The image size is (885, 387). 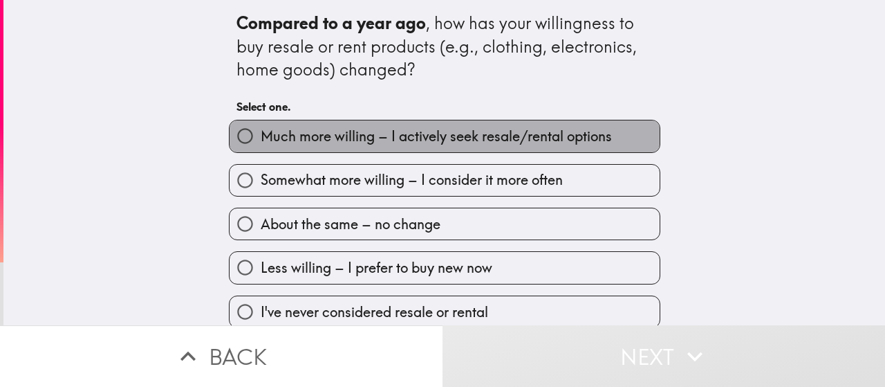 I want to click on button: I've never considered resale or rental, so click(x=445, y=311).